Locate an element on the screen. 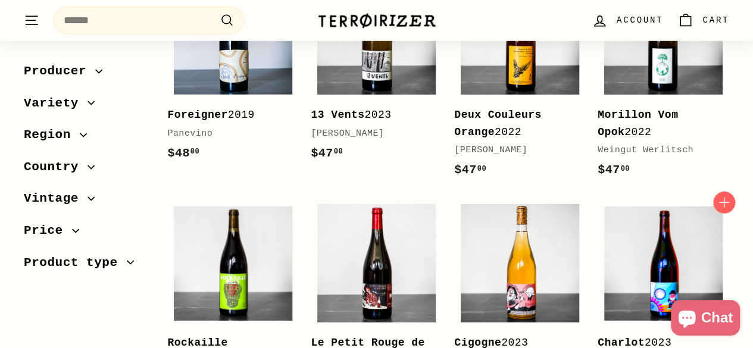  a: Cart is located at coordinates (703, 20).